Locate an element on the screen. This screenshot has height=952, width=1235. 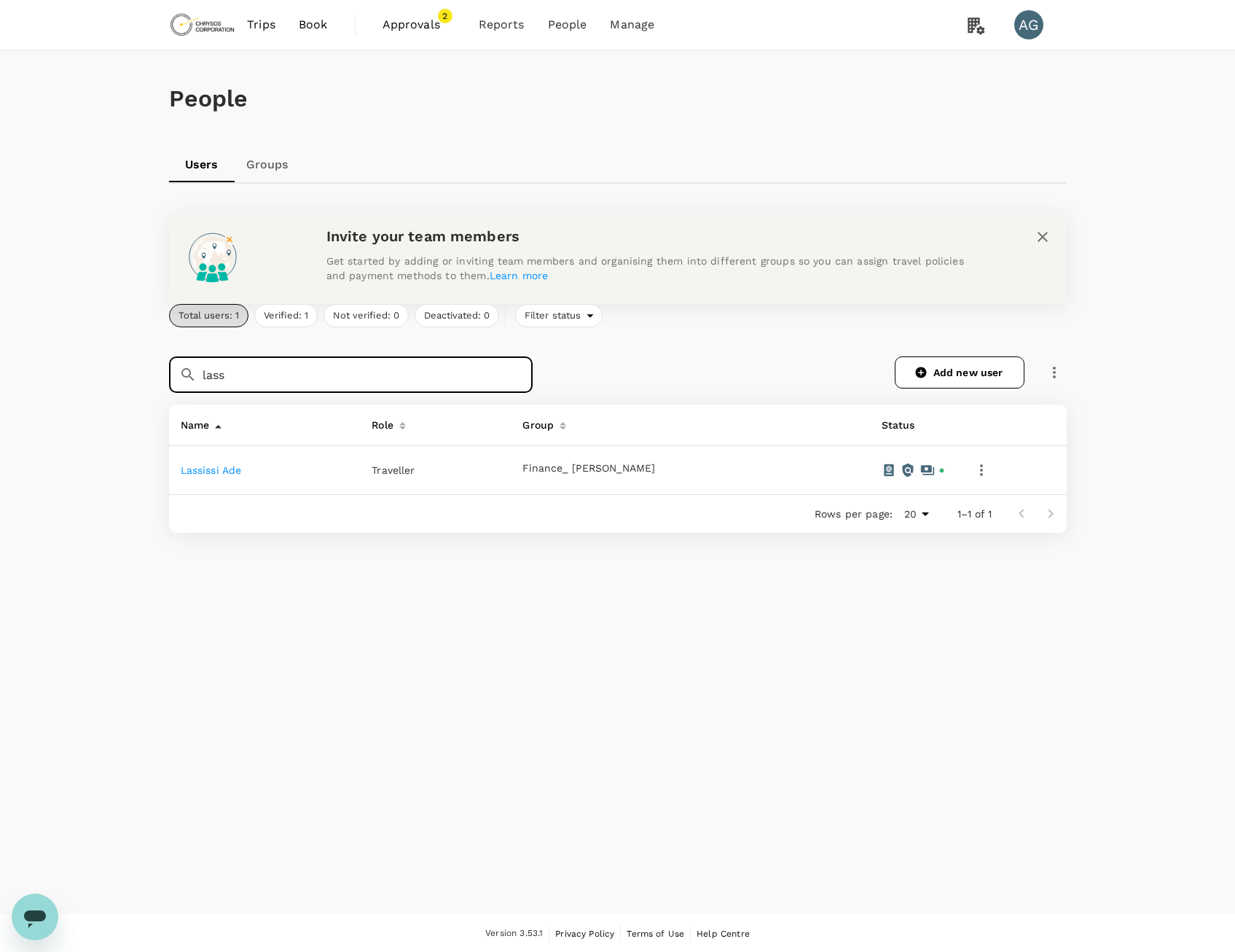
span: Book is located at coordinates (314, 25).